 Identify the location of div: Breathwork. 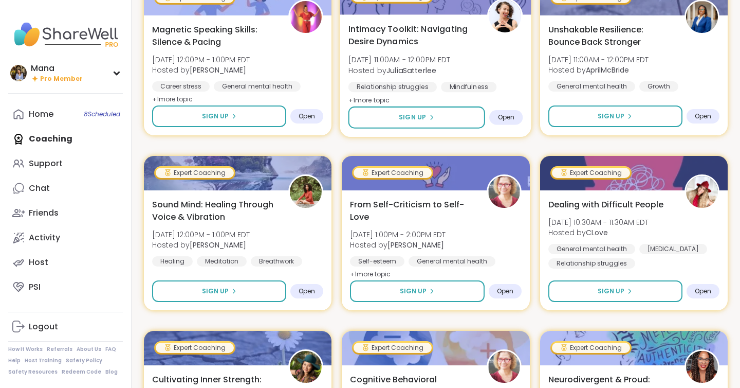
(277, 261).